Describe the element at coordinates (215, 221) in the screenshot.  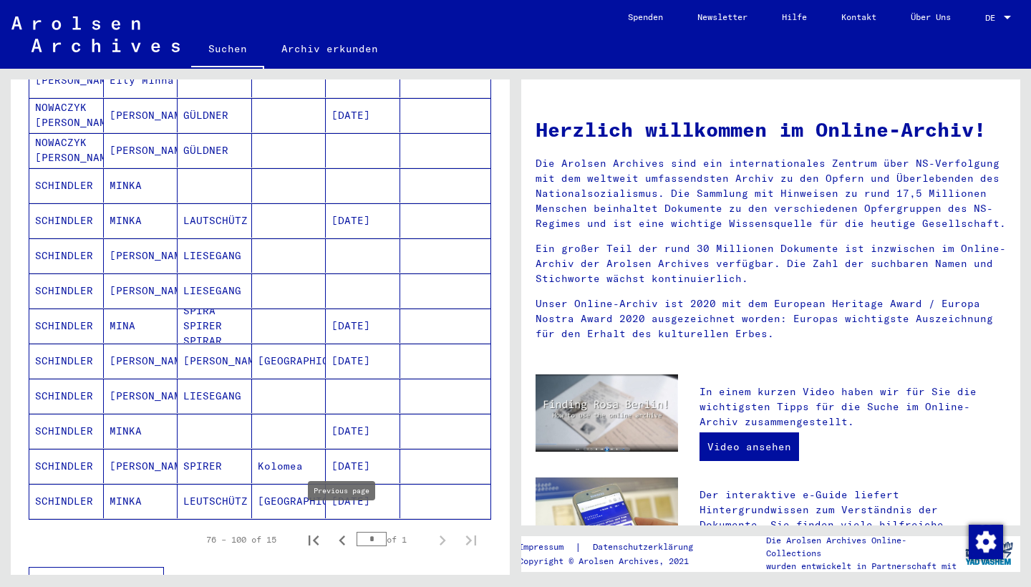
I see `mat-cell: LAUTSCHÜTZ` at that location.